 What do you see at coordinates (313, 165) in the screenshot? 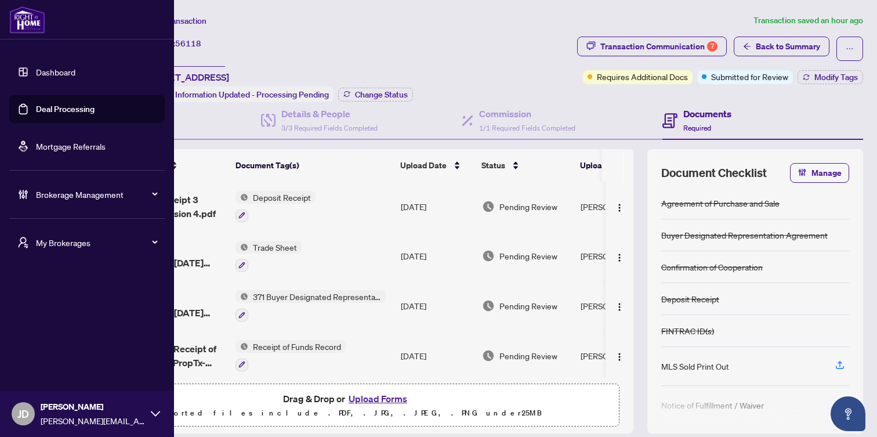
I see `th: Document Tag(s)` at bounding box center [313, 165].